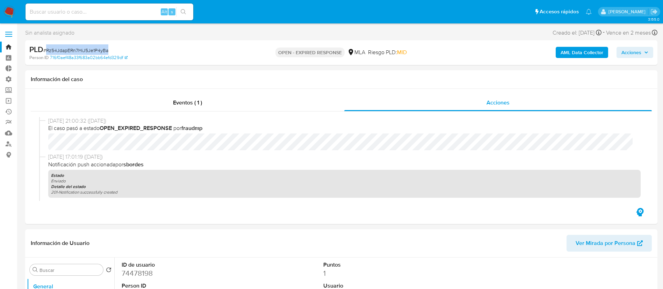 This screenshot has height=289, width=663. Describe the element at coordinates (589, 12) in the screenshot. I see `a: Notificaciones` at that location.